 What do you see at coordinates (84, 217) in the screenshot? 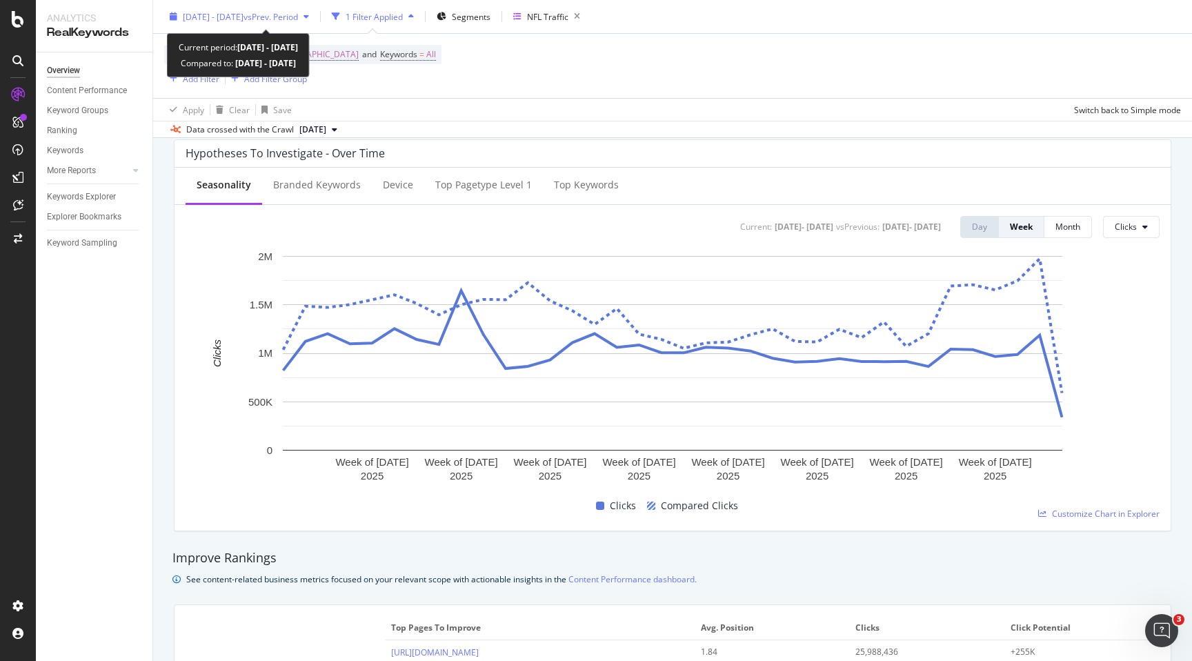
I see `div: Explorer Bookmarks` at bounding box center [84, 217].